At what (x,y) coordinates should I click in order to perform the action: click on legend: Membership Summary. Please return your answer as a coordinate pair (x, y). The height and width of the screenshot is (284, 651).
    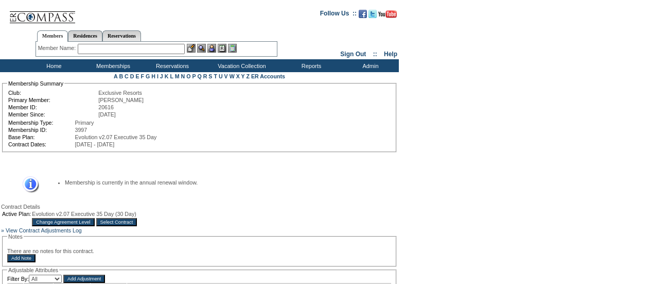
    Looking at the image, I should click on (36, 83).